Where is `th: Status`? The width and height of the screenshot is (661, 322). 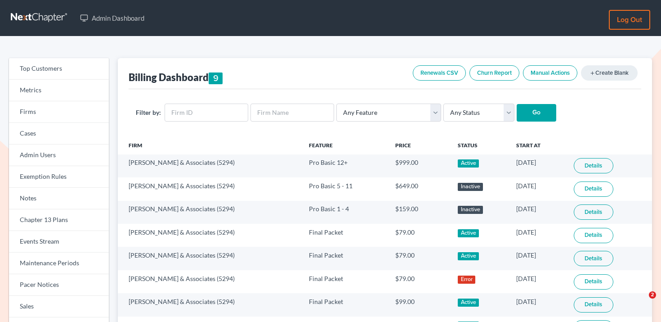
th: Status is located at coordinates (480, 145).